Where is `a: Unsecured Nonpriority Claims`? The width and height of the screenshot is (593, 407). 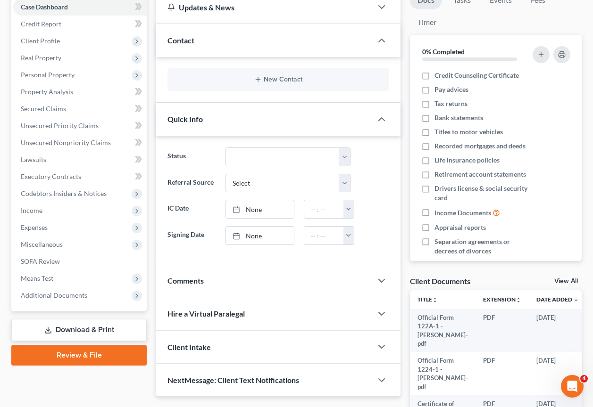
a: Unsecured Nonpriority Claims is located at coordinates (80, 143).